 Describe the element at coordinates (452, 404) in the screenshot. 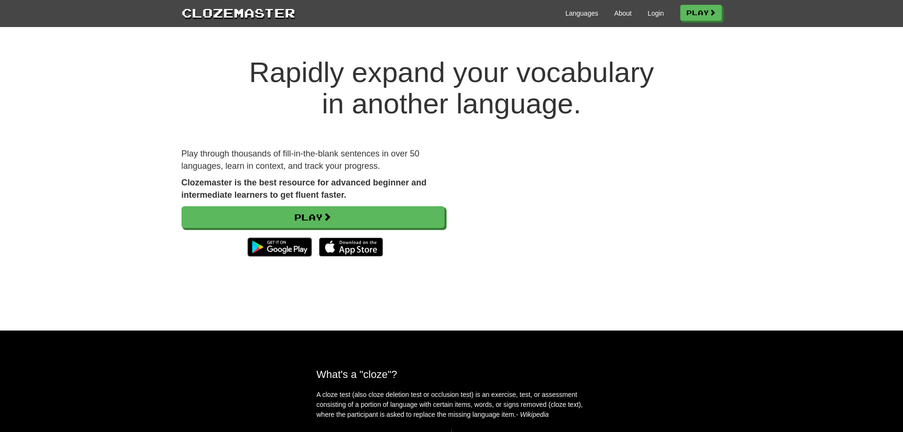

I see `p: A cloze test (also cloze deletion test or occlusion test) is an exercise, test, or assessment con...` at that location.